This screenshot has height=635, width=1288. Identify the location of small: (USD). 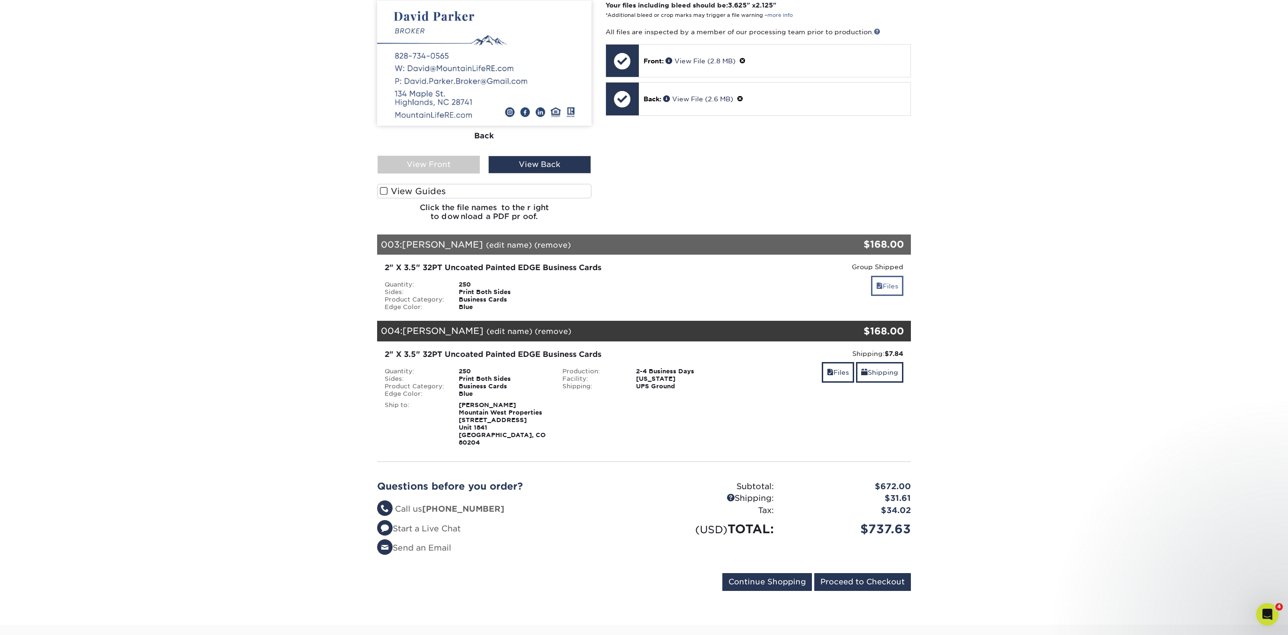
(711, 530).